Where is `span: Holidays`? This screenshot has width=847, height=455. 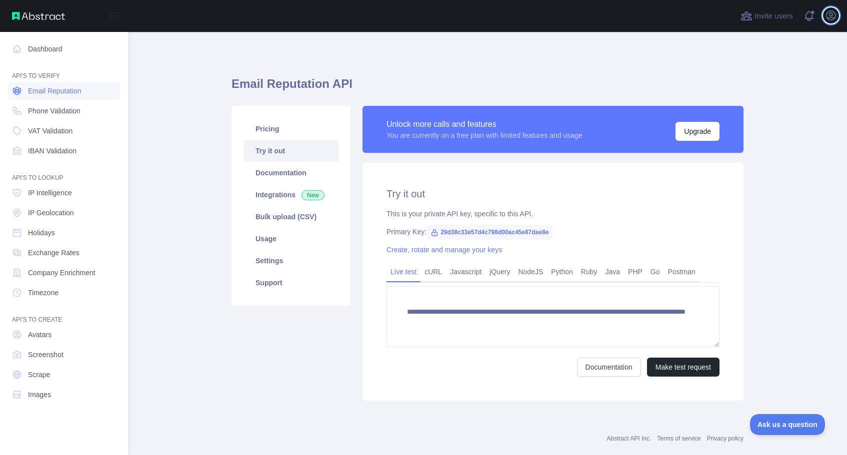 span: Holidays is located at coordinates (41, 233).